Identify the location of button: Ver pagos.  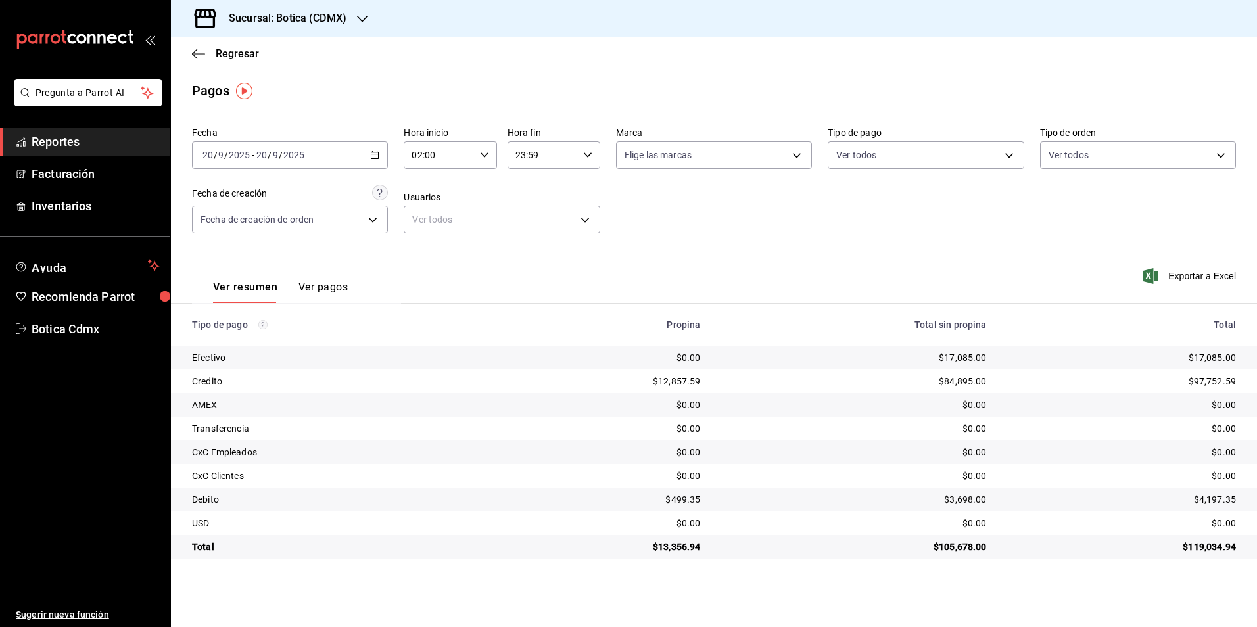
(323, 292).